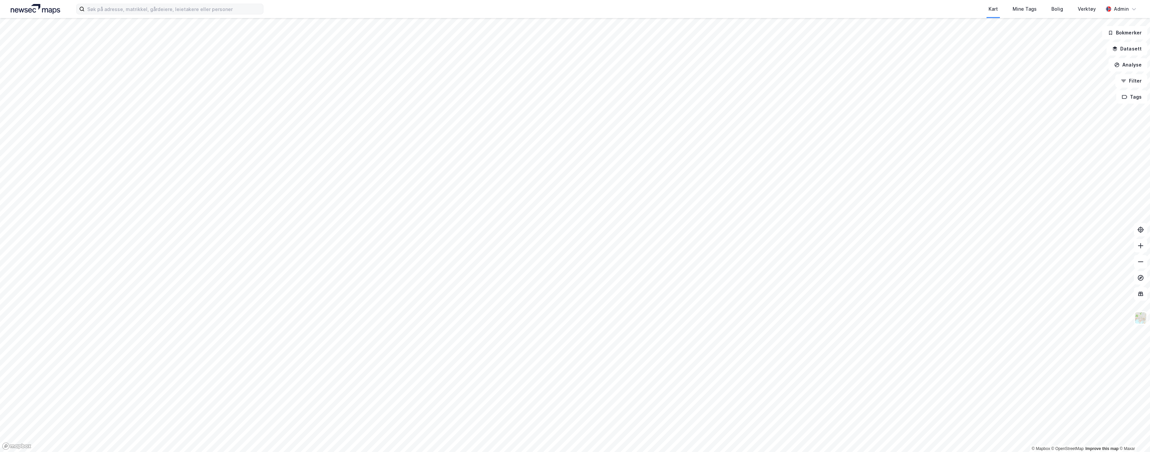 The width and height of the screenshot is (1150, 452). Describe the element at coordinates (1124, 33) in the screenshot. I see `button: Bokmerker` at that location.